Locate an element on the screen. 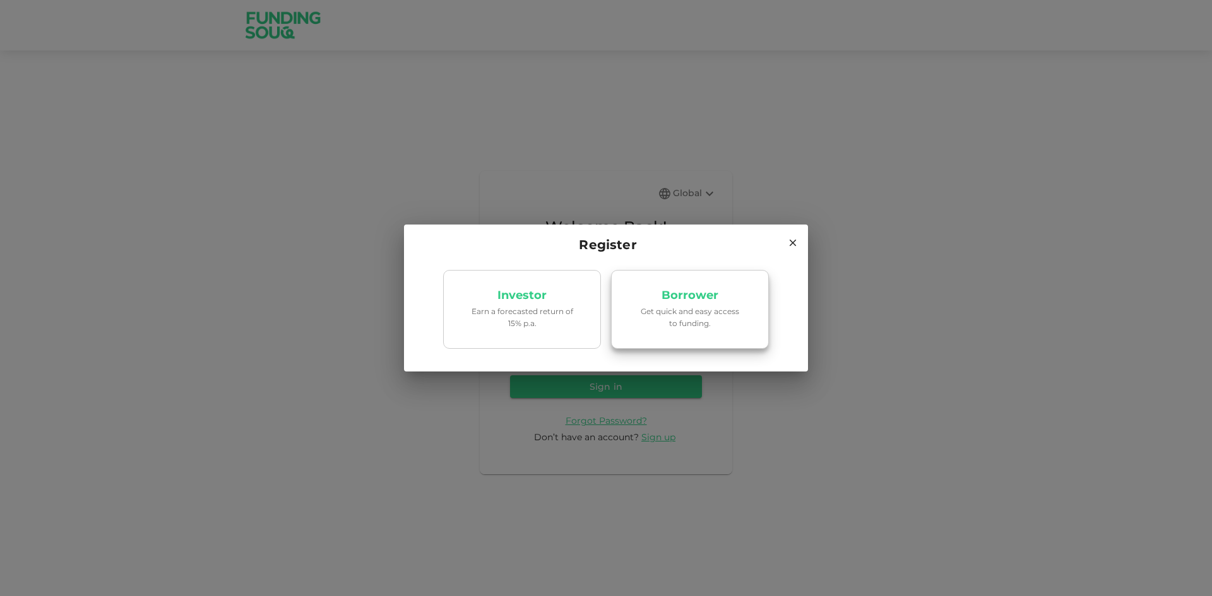  p: Investor is located at coordinates (522, 295).